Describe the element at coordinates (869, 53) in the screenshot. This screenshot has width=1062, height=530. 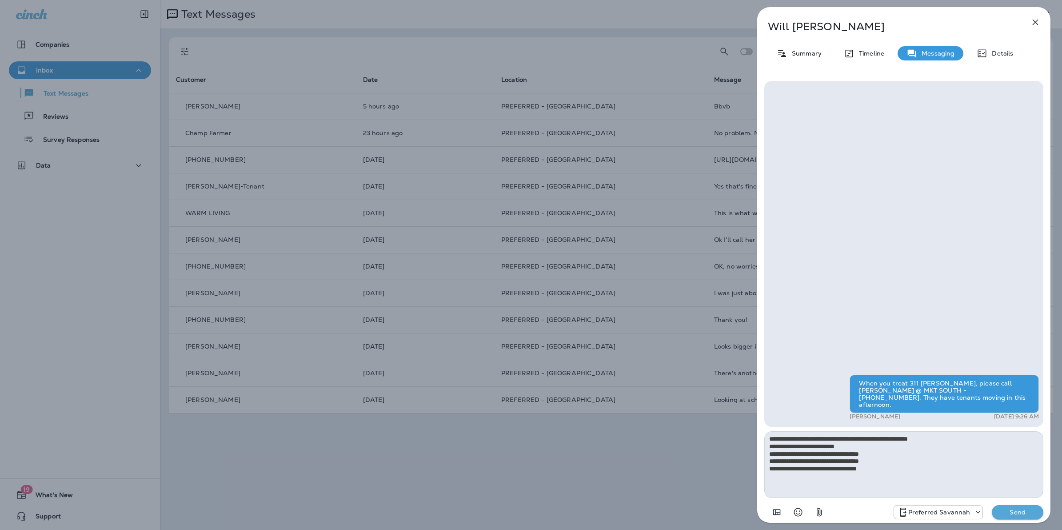
I see `p: Timeline` at that location.